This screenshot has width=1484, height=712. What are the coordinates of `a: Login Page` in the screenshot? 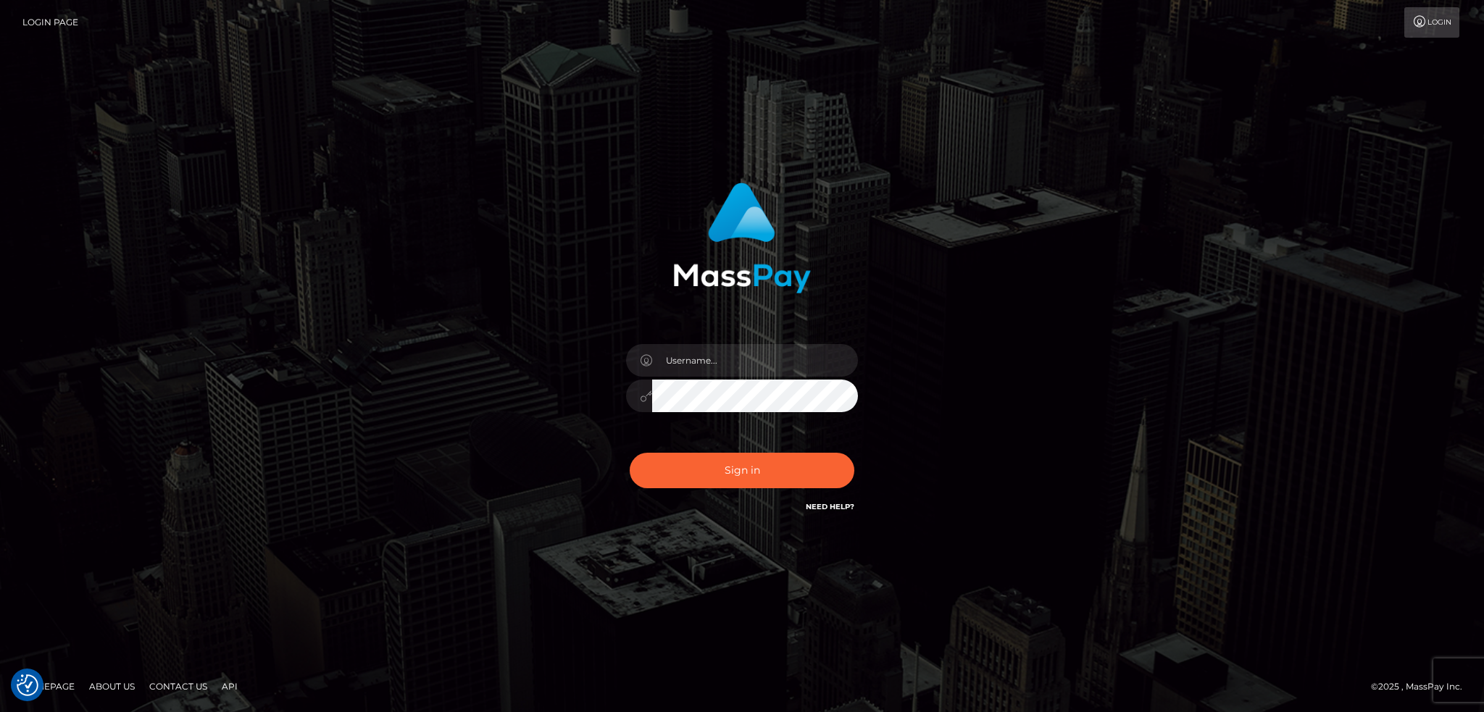 It's located at (50, 22).